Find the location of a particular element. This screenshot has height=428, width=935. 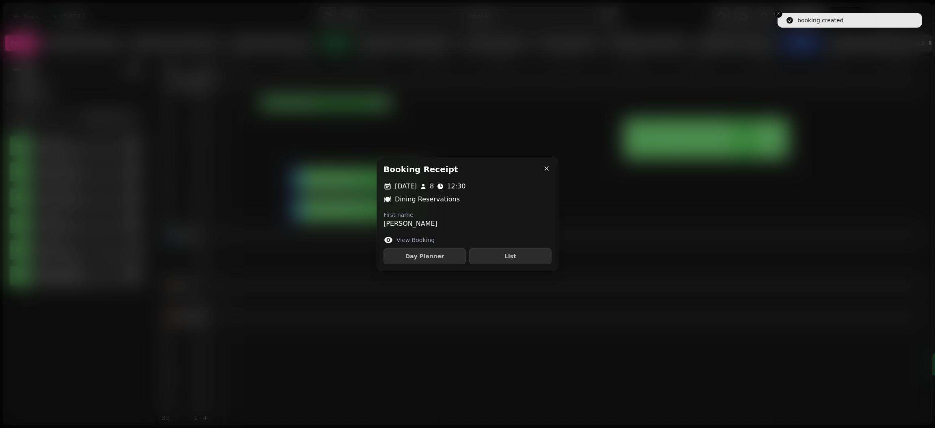

p: Dining Reservations is located at coordinates (427, 199).